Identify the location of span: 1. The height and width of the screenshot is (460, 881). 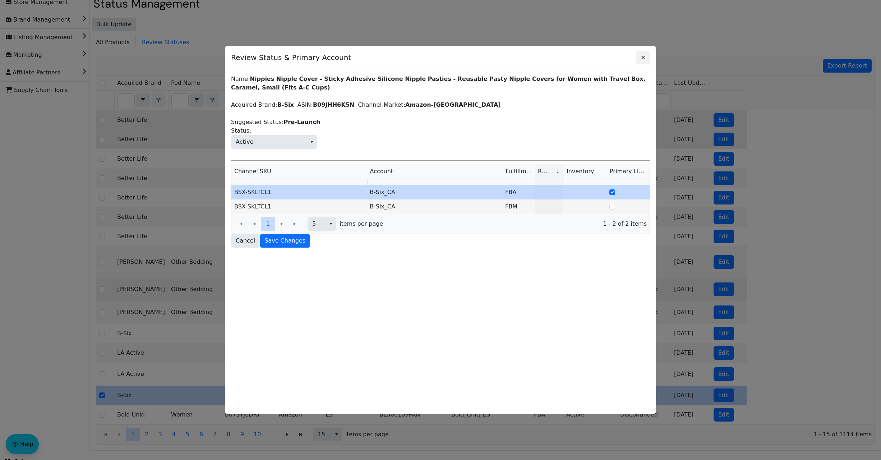
(268, 224).